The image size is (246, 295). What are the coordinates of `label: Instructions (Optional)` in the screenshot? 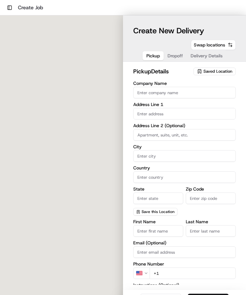 It's located at (185, 285).